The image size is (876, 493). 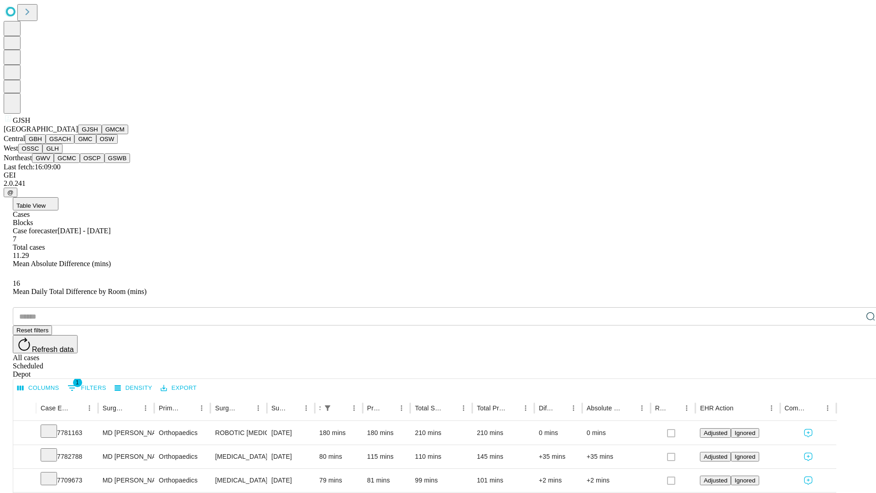 I want to click on div: 2.0.241, so click(x=438, y=183).